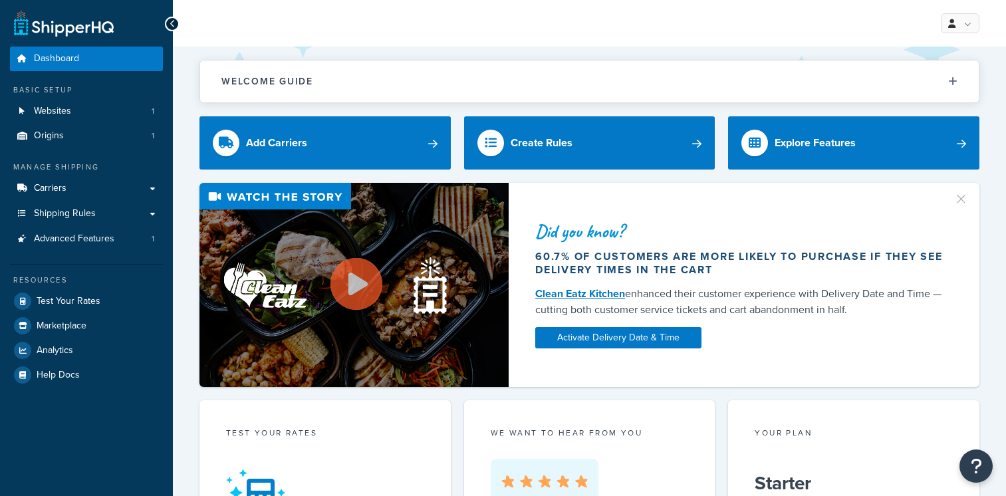 Image resolution: width=1006 pixels, height=496 pixels. Describe the element at coordinates (267, 81) in the screenshot. I see `h2: Welcome Guide` at that location.